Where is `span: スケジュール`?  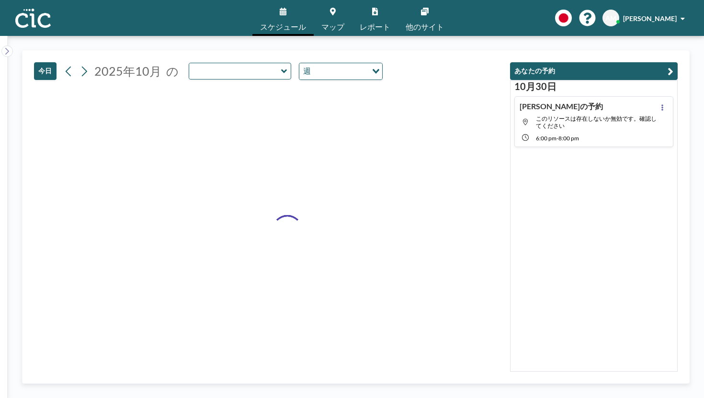
span: スケジュール is located at coordinates (283, 27).